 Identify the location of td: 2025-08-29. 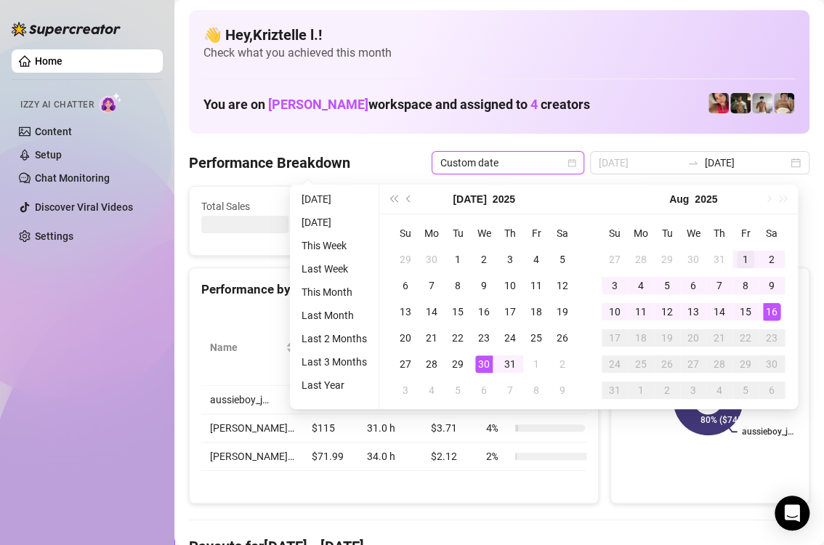
(746, 364).